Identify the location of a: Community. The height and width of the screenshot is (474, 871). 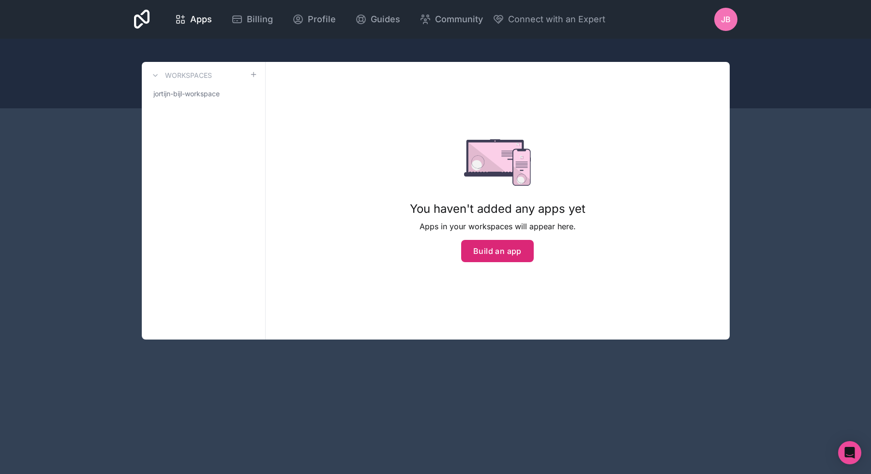
(451, 19).